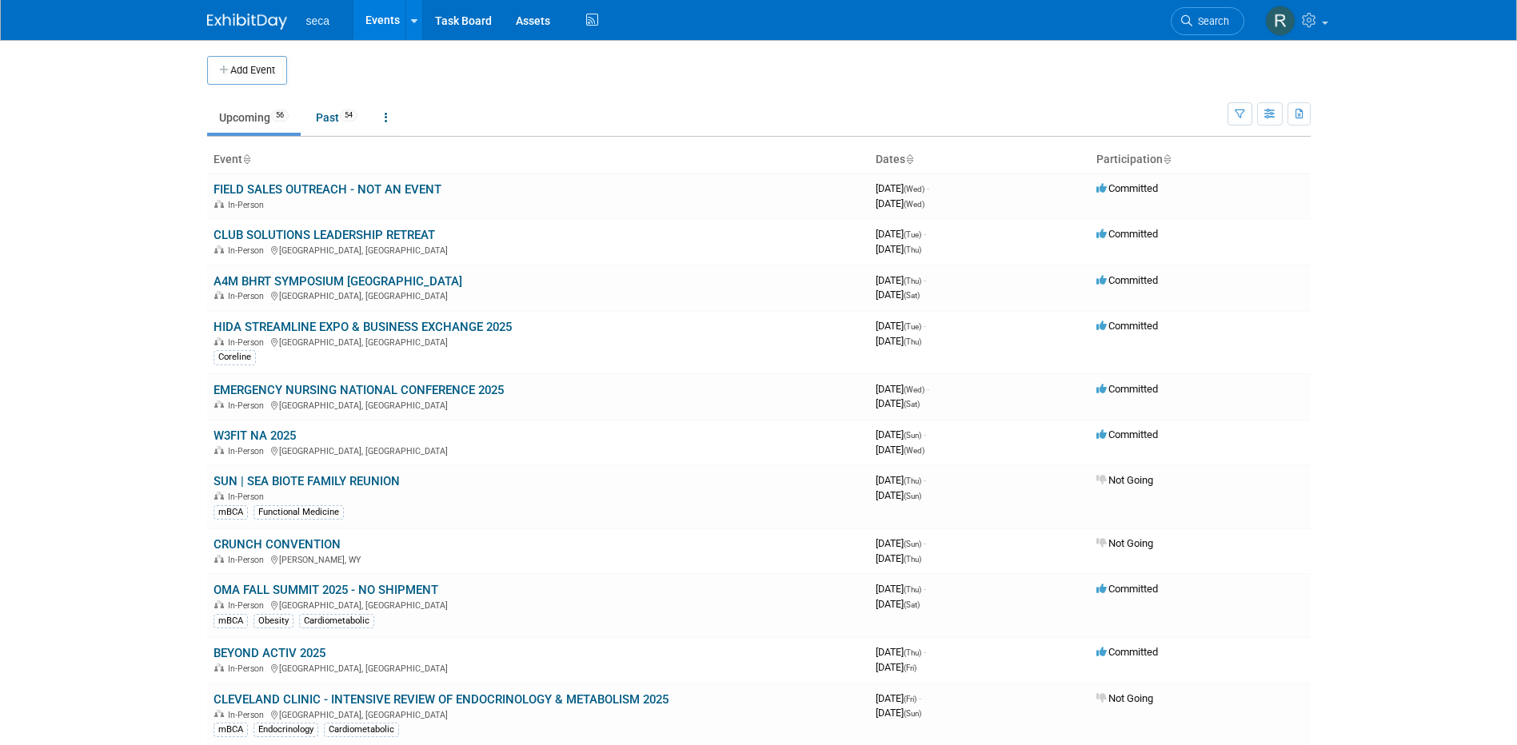  I want to click on span: (Tue), so click(912, 326).